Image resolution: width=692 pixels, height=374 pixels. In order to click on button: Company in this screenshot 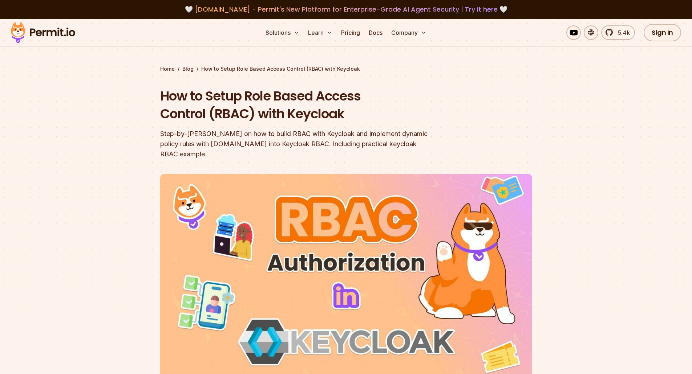, I will do `click(409, 33)`.